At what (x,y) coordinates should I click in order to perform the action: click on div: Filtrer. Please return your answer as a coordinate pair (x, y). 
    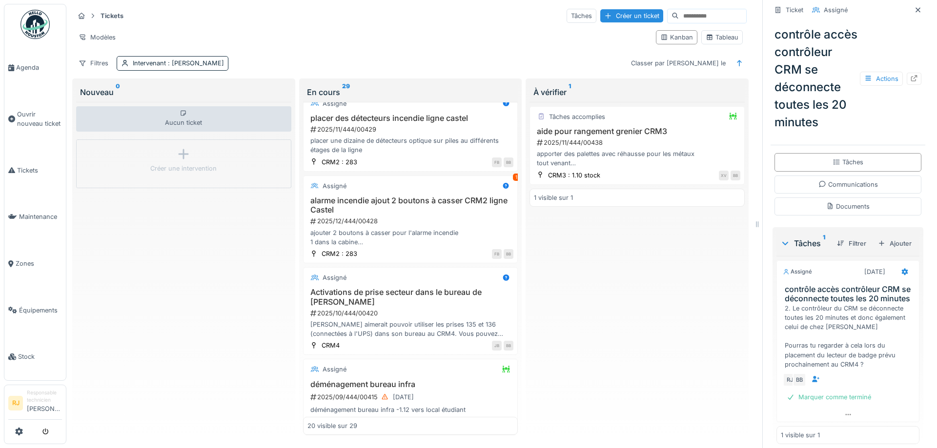
    Looking at the image, I should click on (851, 243).